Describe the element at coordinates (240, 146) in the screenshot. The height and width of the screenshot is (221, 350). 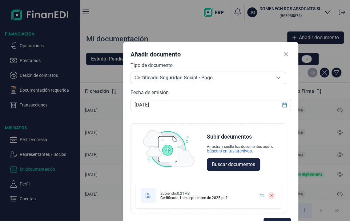
I see `div: Arrastra y suelta los documentos aquí o` at that location.